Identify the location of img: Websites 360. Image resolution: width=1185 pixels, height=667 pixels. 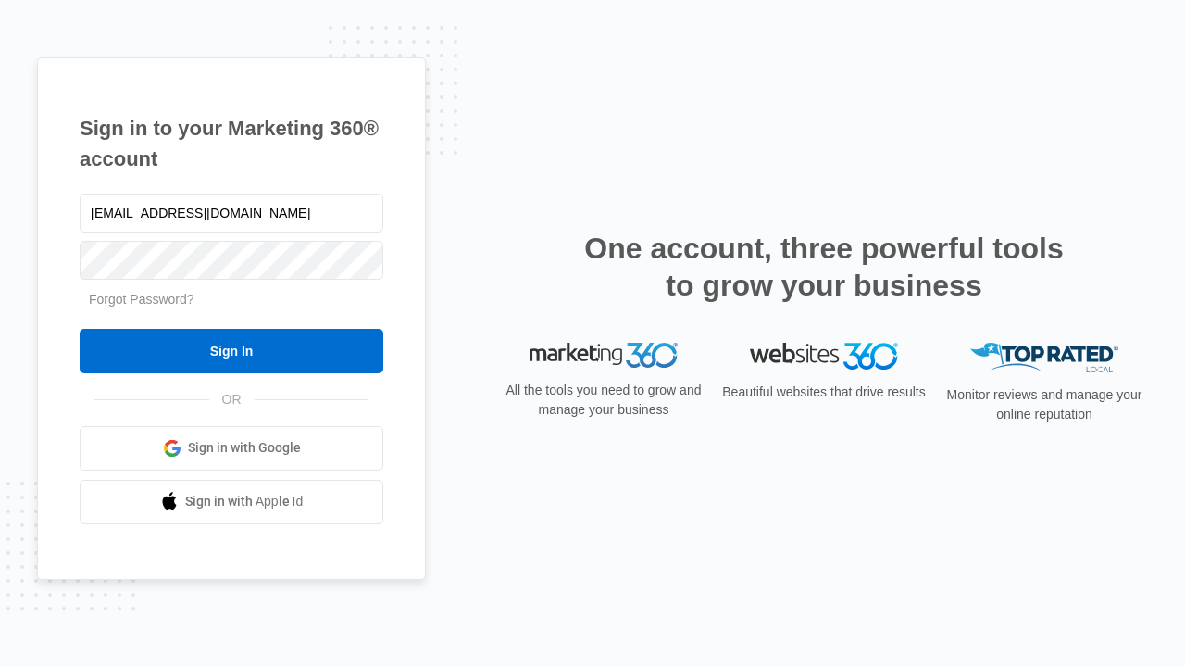
(824, 356).